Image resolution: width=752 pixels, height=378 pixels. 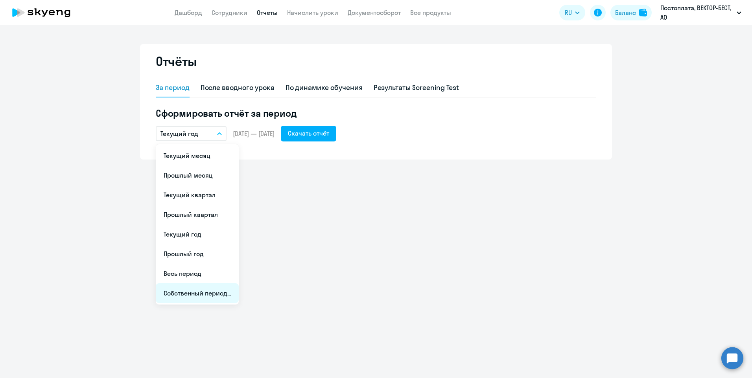 What do you see at coordinates (173, 88) in the screenshot?
I see `div: За период` at bounding box center [173, 88].